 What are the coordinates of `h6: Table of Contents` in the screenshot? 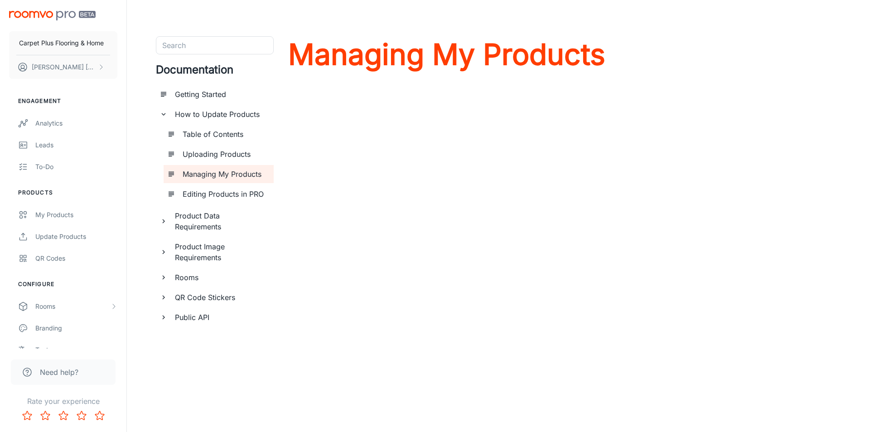 It's located at (224, 134).